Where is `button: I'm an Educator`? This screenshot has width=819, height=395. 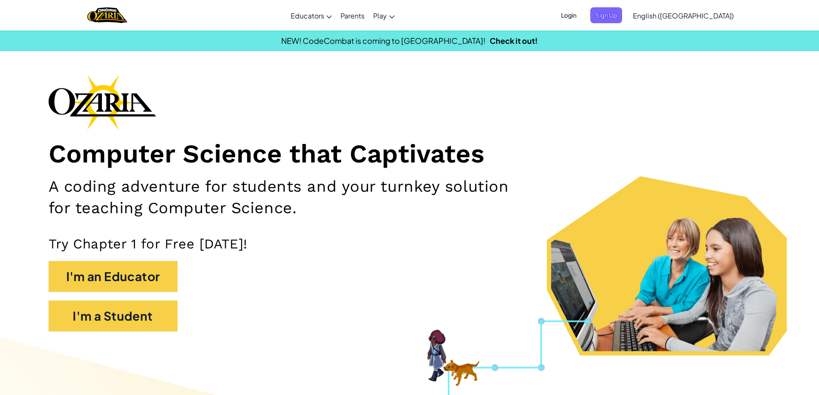
button: I'm an Educator is located at coordinates (113, 276).